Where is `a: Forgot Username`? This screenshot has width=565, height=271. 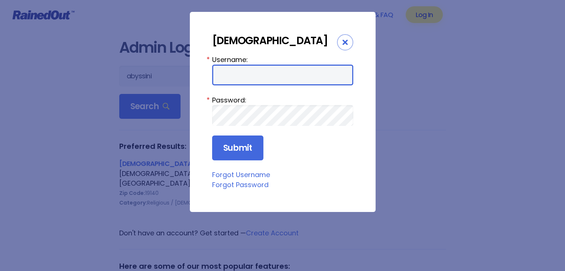
a: Forgot Username is located at coordinates (241, 174).